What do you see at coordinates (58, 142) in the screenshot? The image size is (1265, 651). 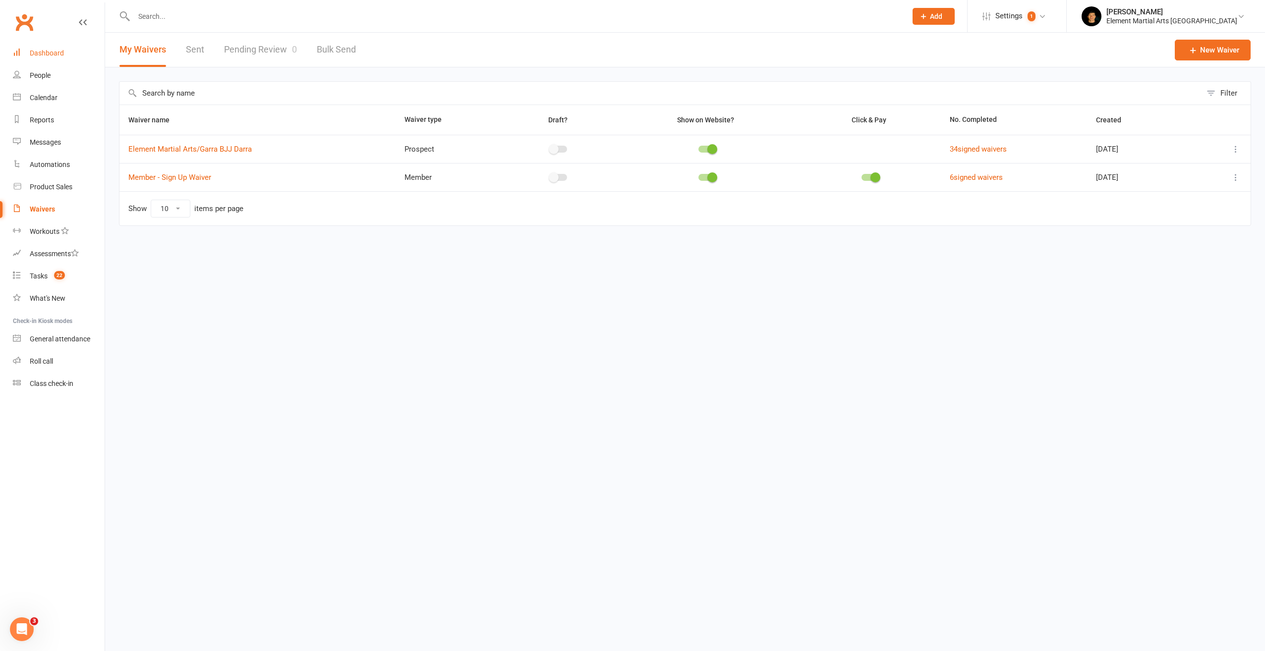 I see `a: Messages` at bounding box center [58, 142].